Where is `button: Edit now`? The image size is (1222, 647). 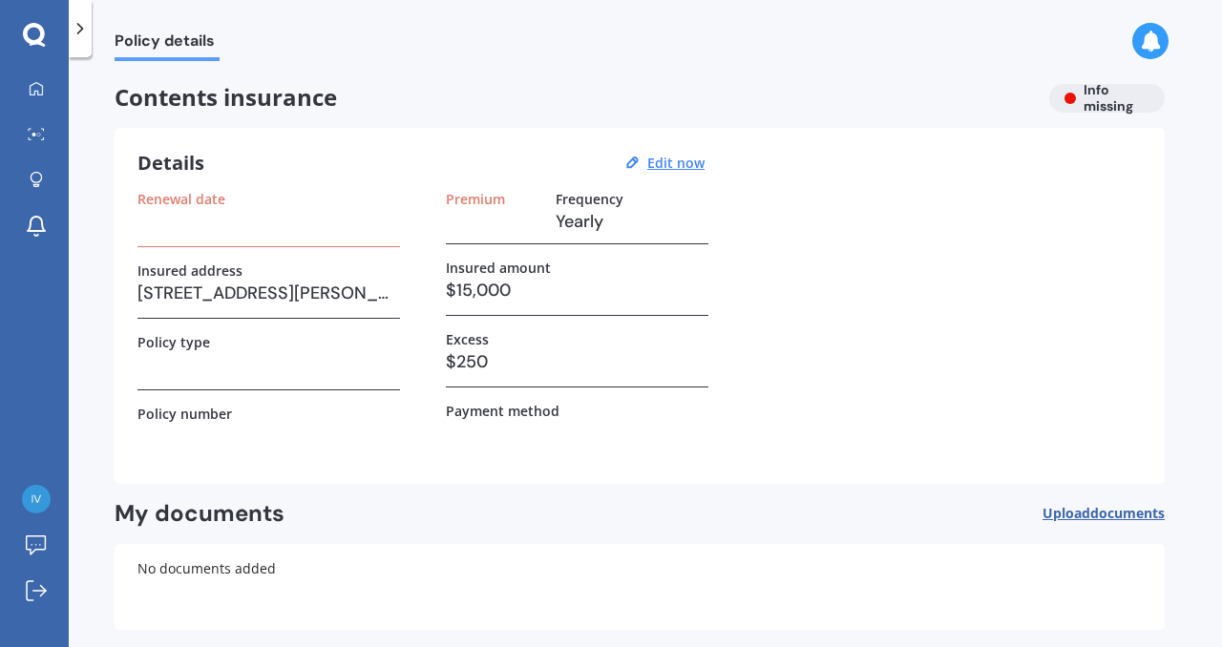
button: Edit now is located at coordinates (676, 163).